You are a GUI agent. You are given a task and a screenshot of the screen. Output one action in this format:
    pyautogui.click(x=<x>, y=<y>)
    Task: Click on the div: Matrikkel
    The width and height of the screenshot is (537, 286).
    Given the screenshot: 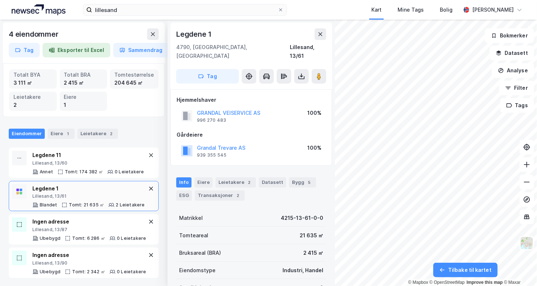 What is the action you would take?
    pyautogui.click(x=191, y=218)
    